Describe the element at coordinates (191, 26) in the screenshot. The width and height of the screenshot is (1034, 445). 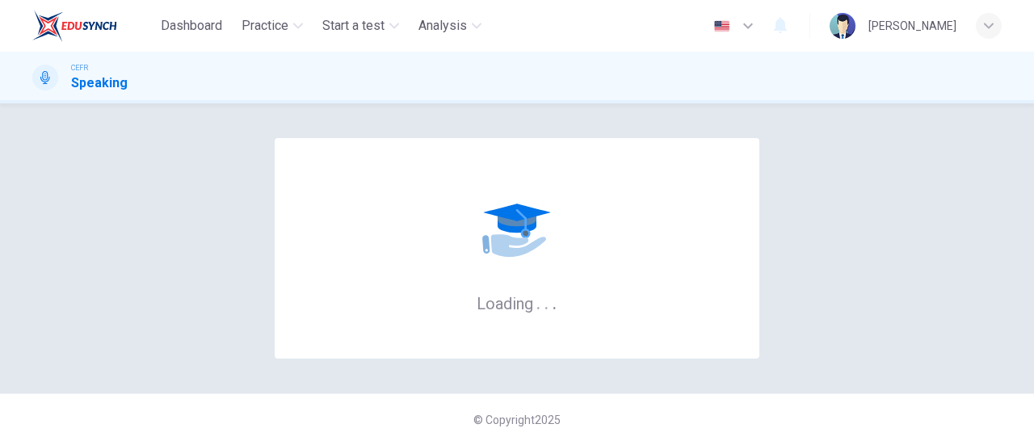
I see `button: Dashboard` at that location.